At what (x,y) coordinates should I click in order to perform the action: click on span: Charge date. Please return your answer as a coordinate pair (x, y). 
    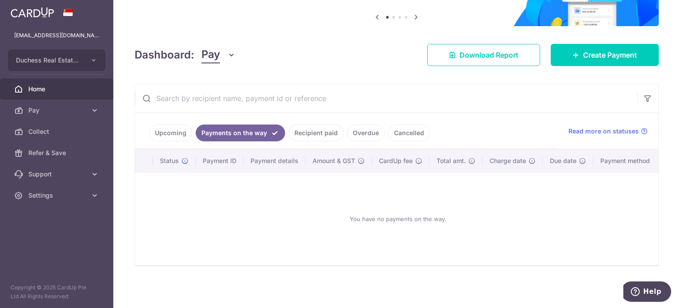
    Looking at the image, I should click on (508, 161).